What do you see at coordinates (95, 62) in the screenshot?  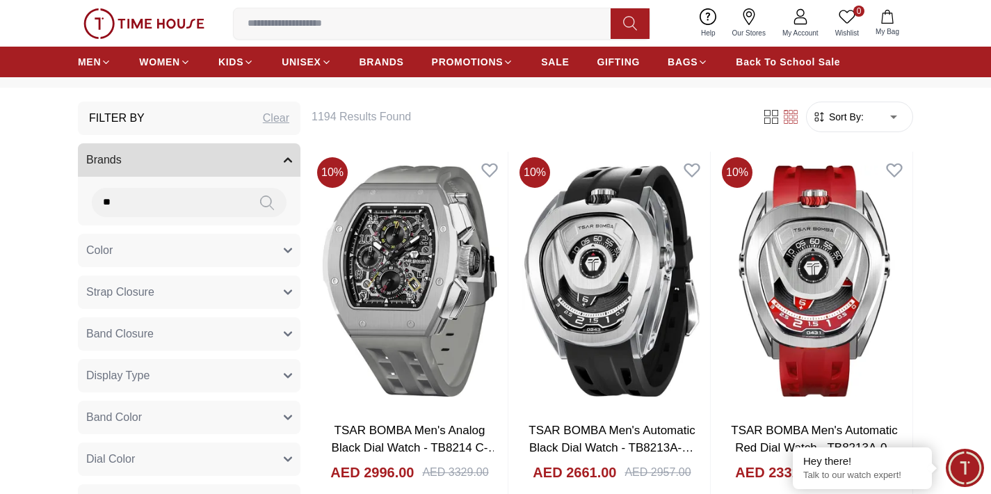 I see `a: MEN` at bounding box center [95, 62].